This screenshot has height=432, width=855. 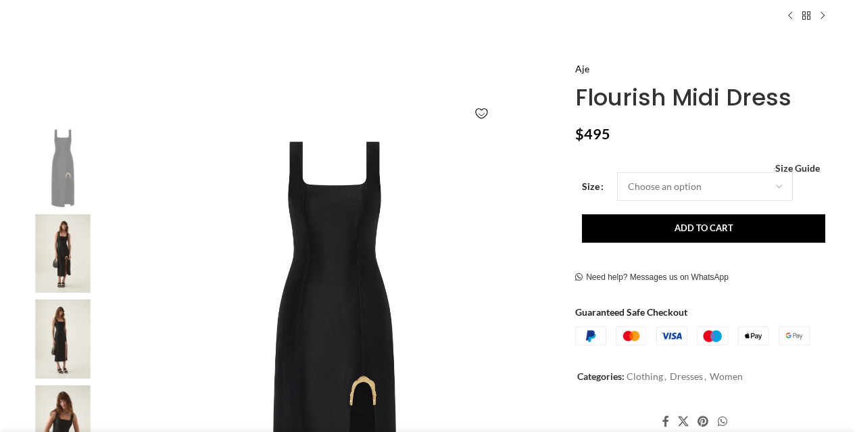 What do you see at coordinates (722, 422) in the screenshot?
I see `a: WhatsApp social link` at bounding box center [722, 422].